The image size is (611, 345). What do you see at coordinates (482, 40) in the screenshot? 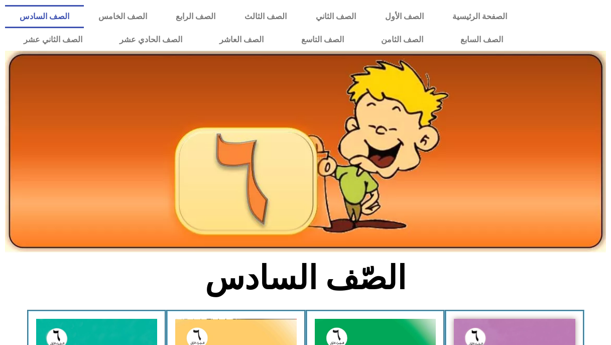
I see `a: الصف السابع` at bounding box center [482, 40].